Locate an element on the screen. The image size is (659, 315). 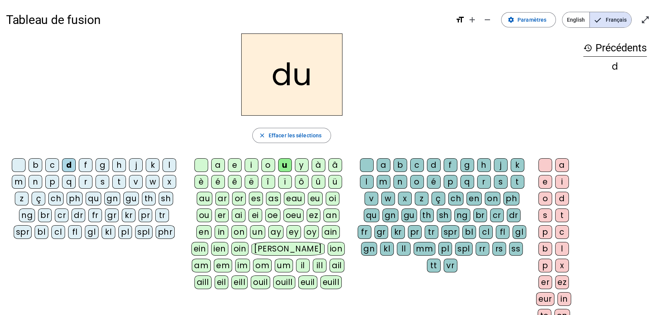
div: ay is located at coordinates (276, 232).